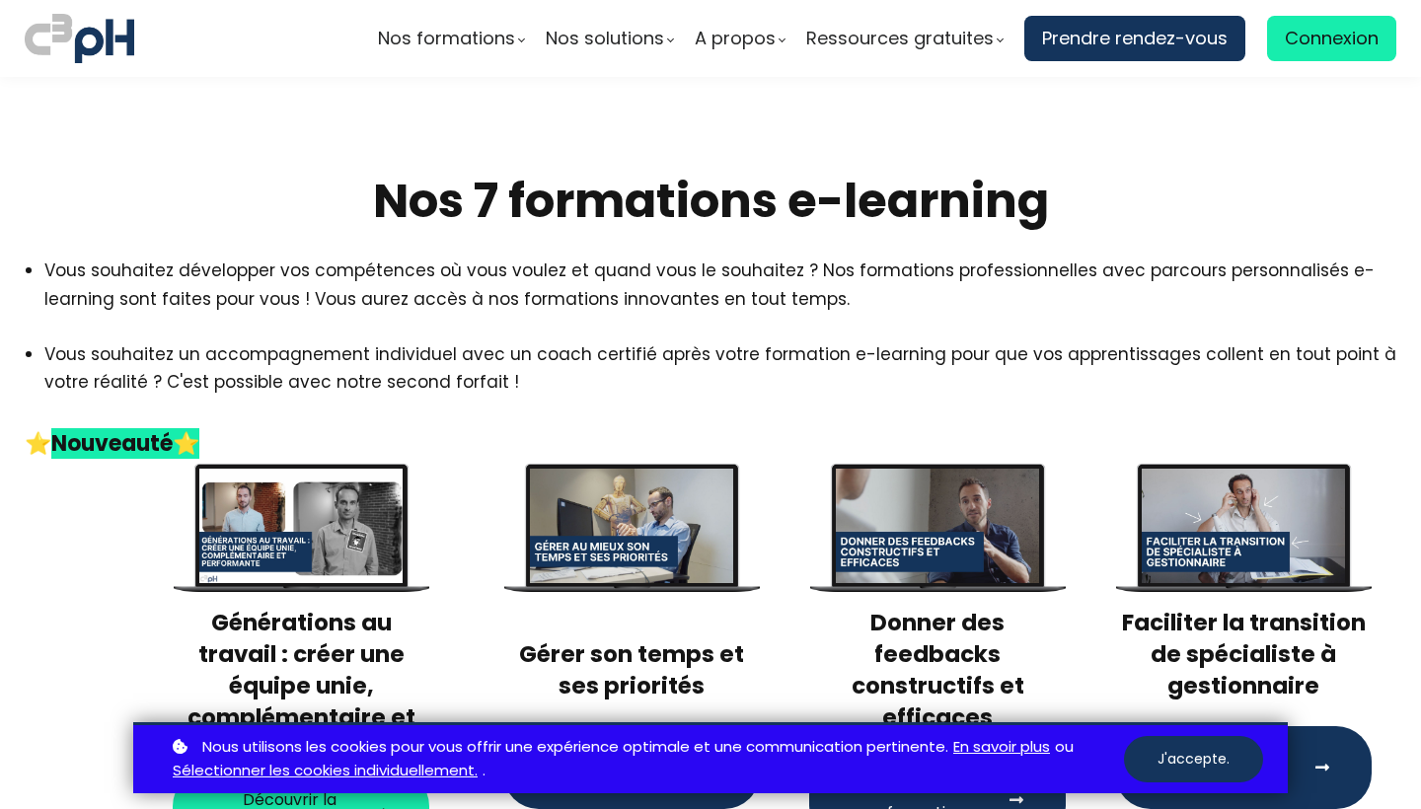  What do you see at coordinates (1331, 38) in the screenshot?
I see `span: Connexion` at bounding box center [1331, 38].